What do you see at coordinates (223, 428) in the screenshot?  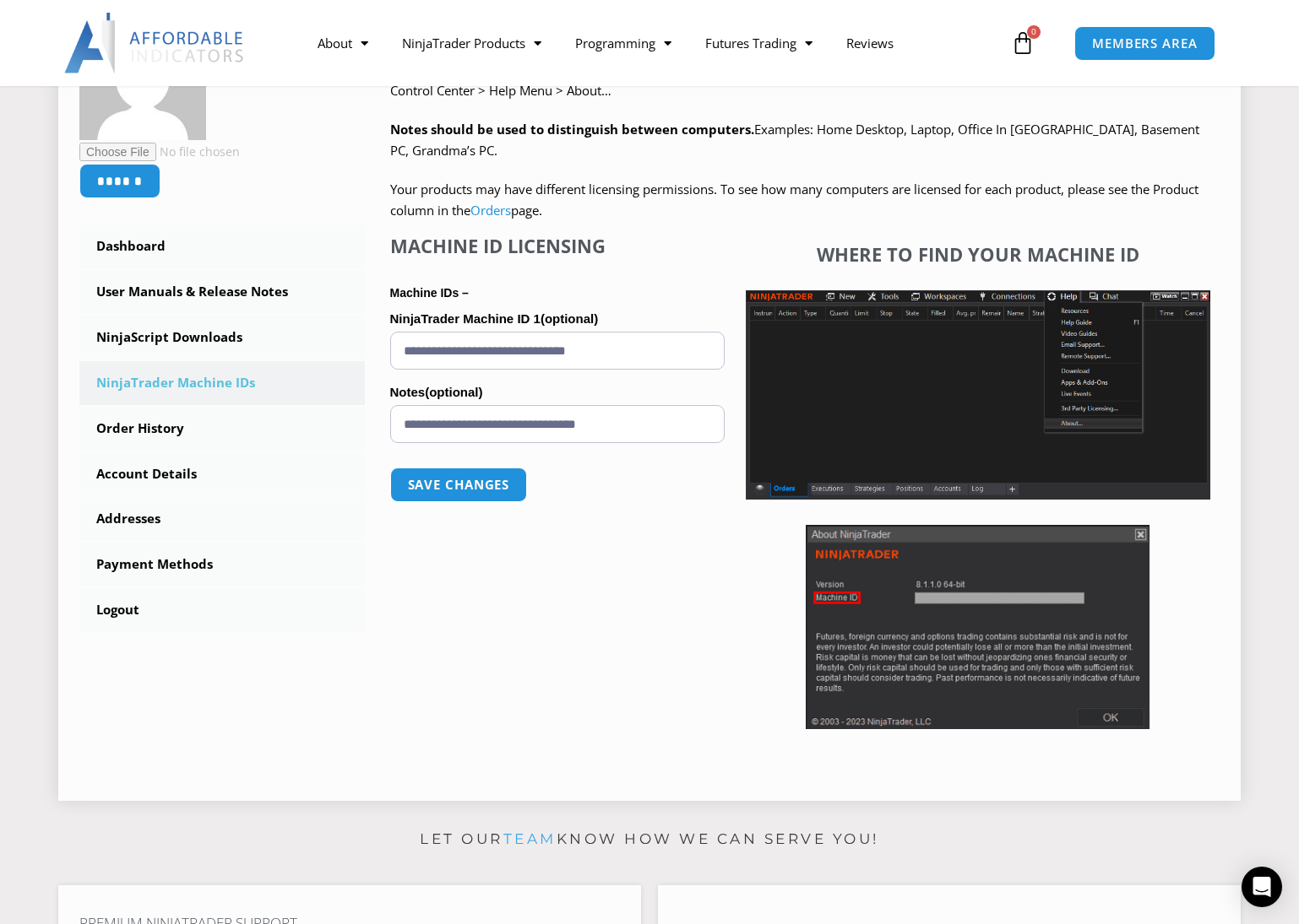 I see `a: Order History` at bounding box center [223, 428].